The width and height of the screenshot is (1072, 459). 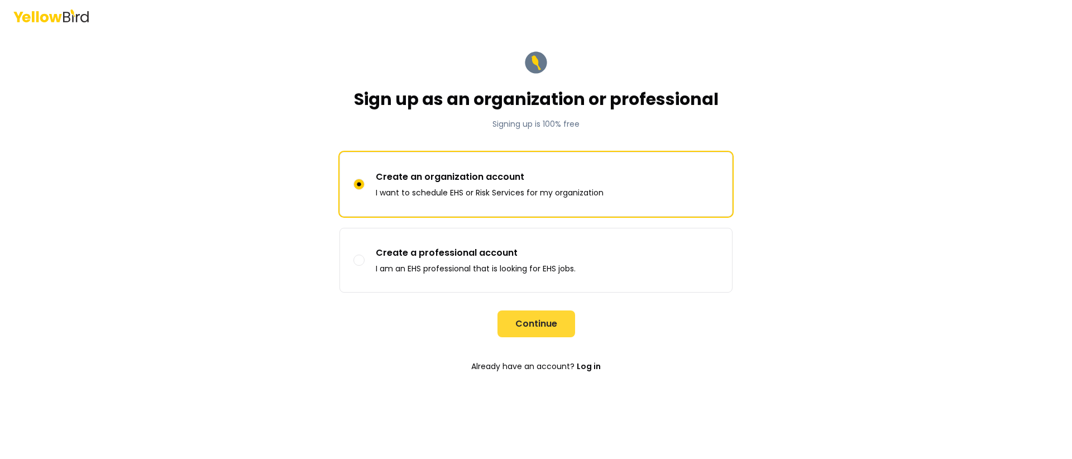 What do you see at coordinates (476, 253) in the screenshot?
I see `p: Create a professional account` at bounding box center [476, 253].